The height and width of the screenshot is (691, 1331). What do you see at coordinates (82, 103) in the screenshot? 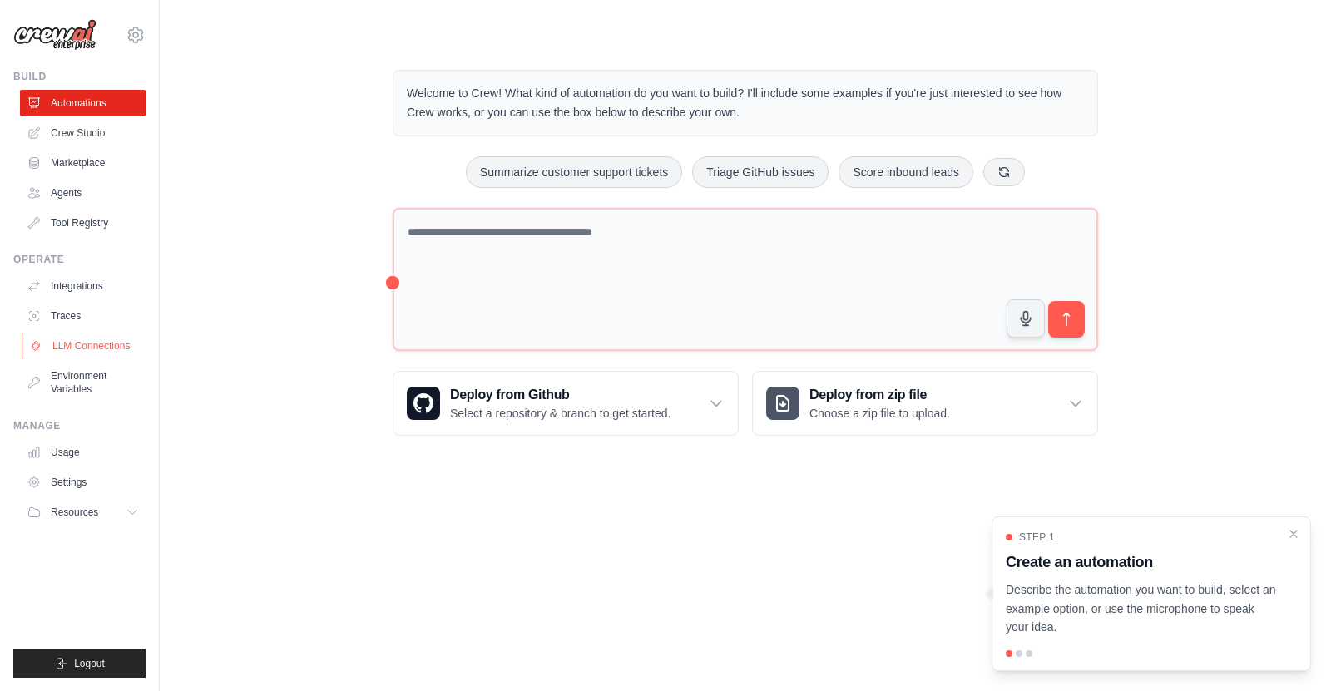
I see `a: Automations` at bounding box center [82, 103].